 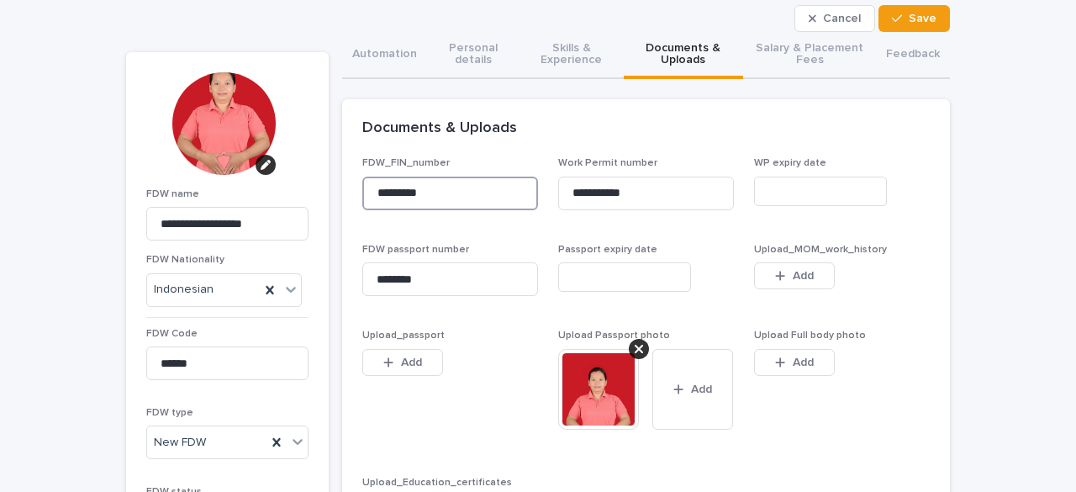 What do you see at coordinates (913, 55) in the screenshot?
I see `button: Feedback` at bounding box center [913, 55].